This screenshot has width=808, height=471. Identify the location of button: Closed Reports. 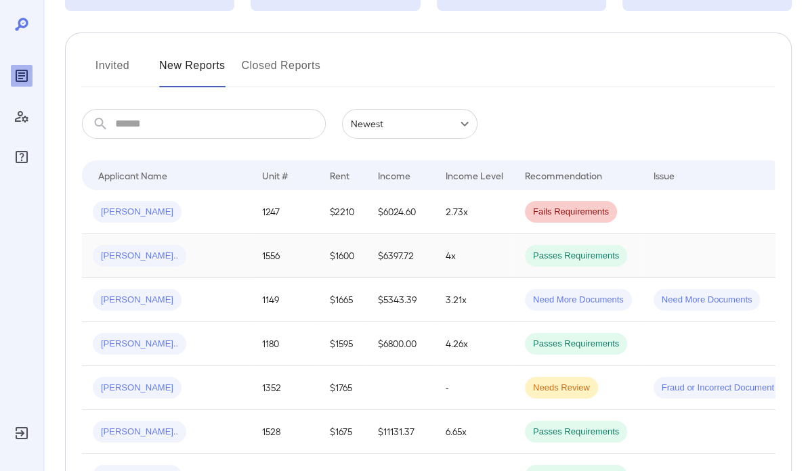
(281, 71).